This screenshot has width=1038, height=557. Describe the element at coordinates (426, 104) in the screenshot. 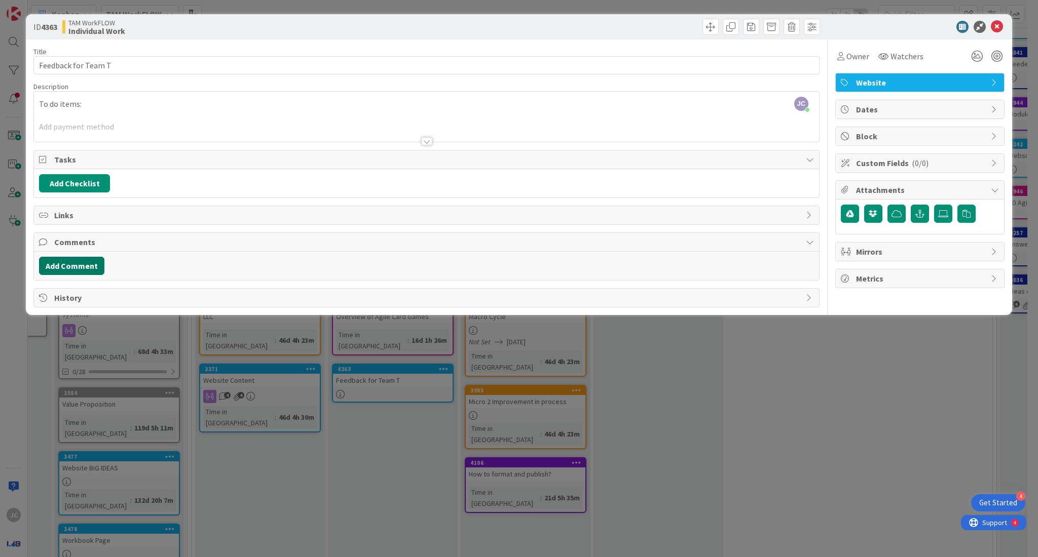

I see `p: To do items:` at that location.